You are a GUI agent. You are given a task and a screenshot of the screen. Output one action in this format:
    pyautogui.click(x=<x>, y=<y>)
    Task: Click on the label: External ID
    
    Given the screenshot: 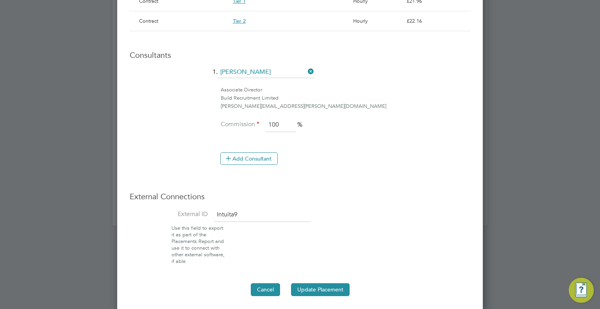 What is the action you would take?
    pyautogui.click(x=169, y=214)
    